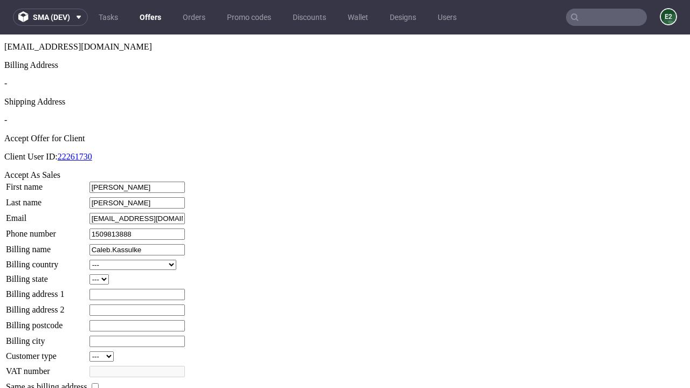  Describe the element at coordinates (345, 67) in the screenshot. I see `div: Shipping Address` at that location.